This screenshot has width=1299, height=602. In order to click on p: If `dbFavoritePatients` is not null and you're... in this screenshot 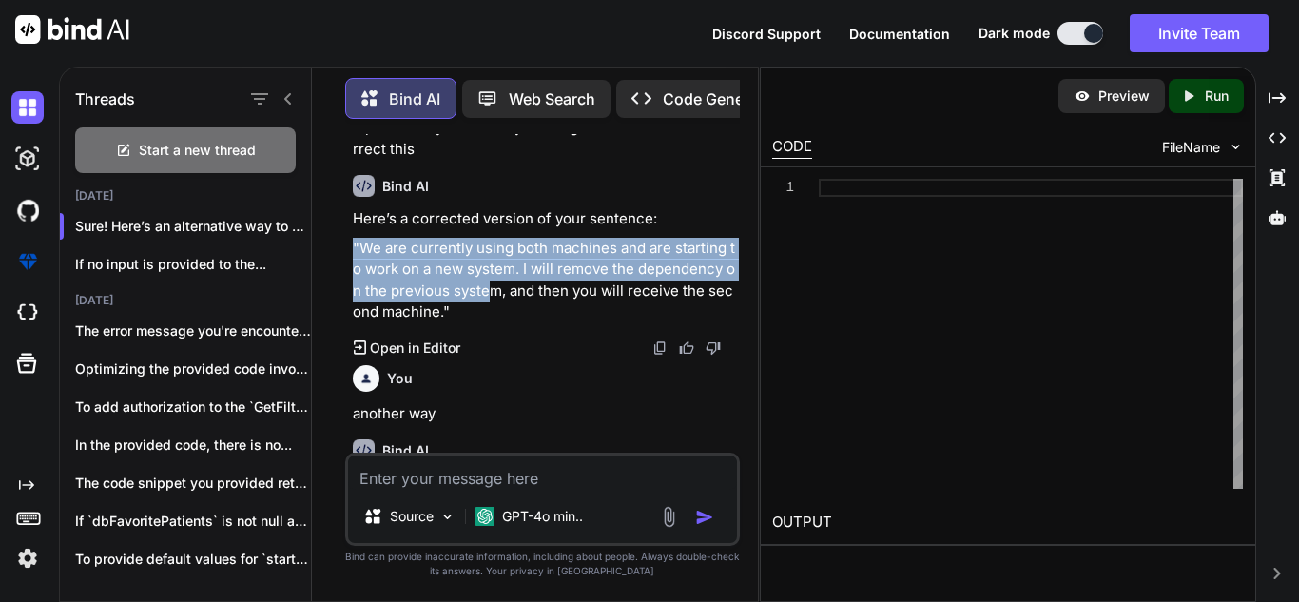, I will do `click(193, 521)`.